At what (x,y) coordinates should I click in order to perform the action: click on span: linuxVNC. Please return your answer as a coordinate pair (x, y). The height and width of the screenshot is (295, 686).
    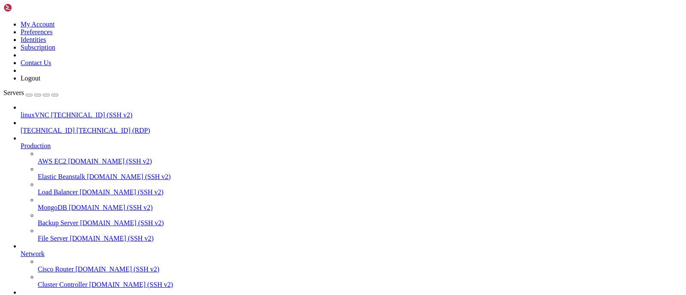
    Looking at the image, I should click on (35, 115).